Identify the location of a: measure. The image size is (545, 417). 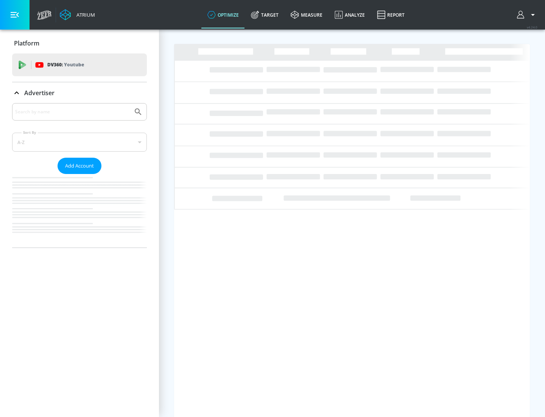
(307, 15).